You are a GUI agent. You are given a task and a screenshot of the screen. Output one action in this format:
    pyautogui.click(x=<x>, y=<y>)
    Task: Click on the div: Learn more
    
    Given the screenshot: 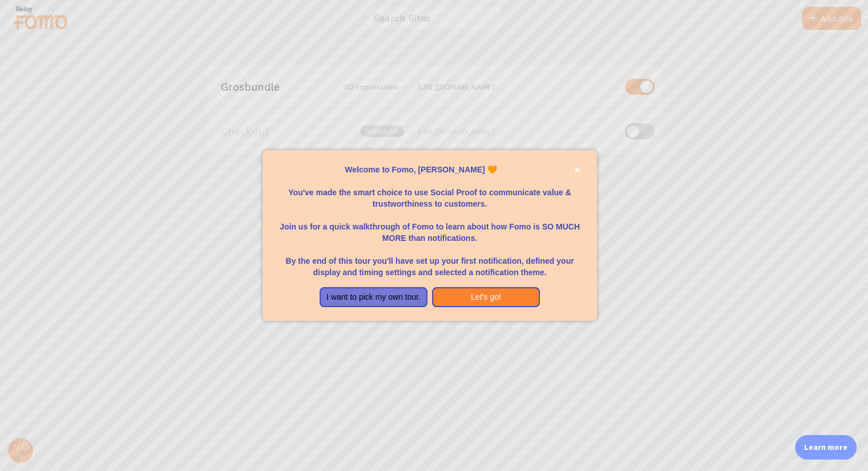 What is the action you would take?
    pyautogui.click(x=825, y=447)
    